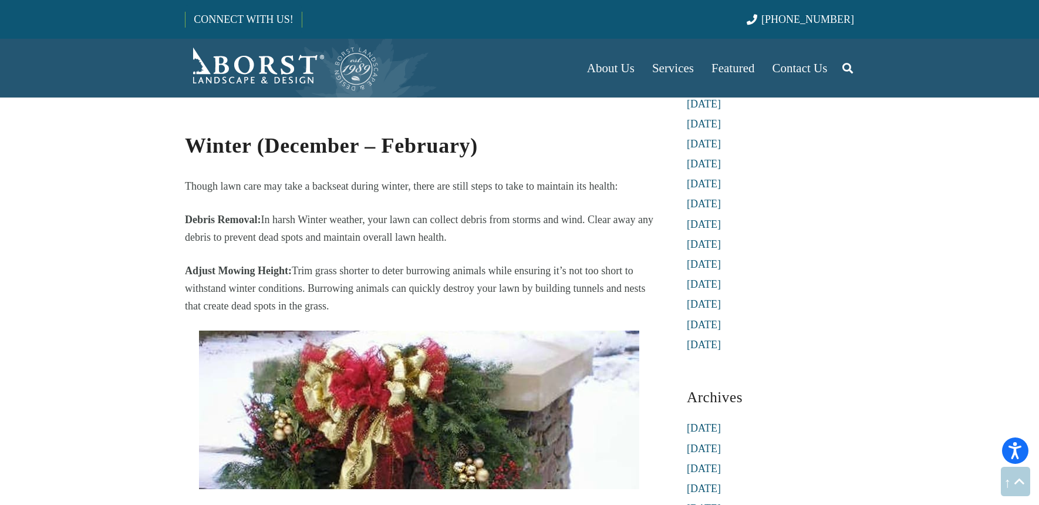 This screenshot has height=505, width=1039. Describe the element at coordinates (1015, 481) in the screenshot. I see `a: Back to top` at that location.